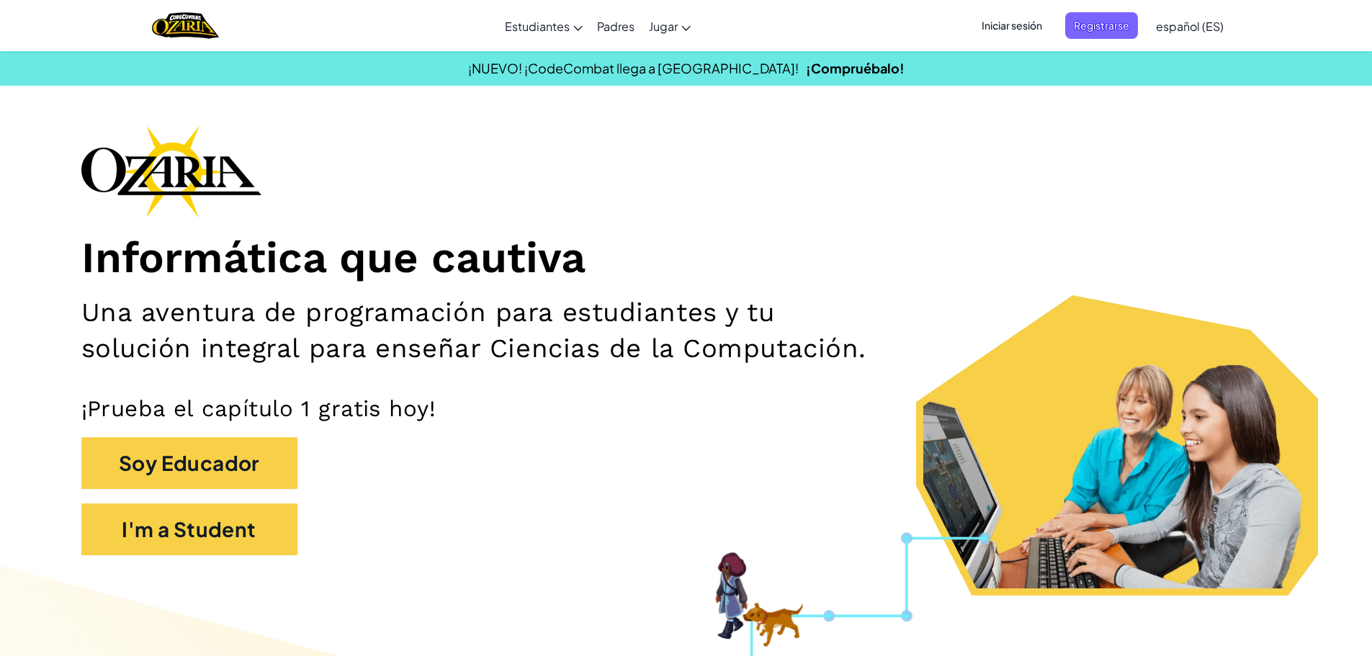 This screenshot has width=1372, height=656. I want to click on p: ¡Prueba el capítulo 1 gratis hoy!, so click(686, 408).